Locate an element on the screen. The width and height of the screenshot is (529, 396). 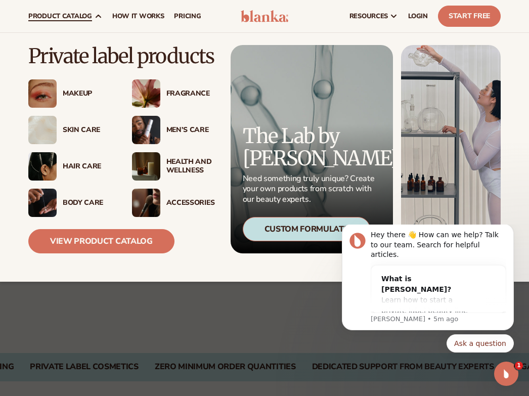
div: Health And Wellness is located at coordinates (191, 166).